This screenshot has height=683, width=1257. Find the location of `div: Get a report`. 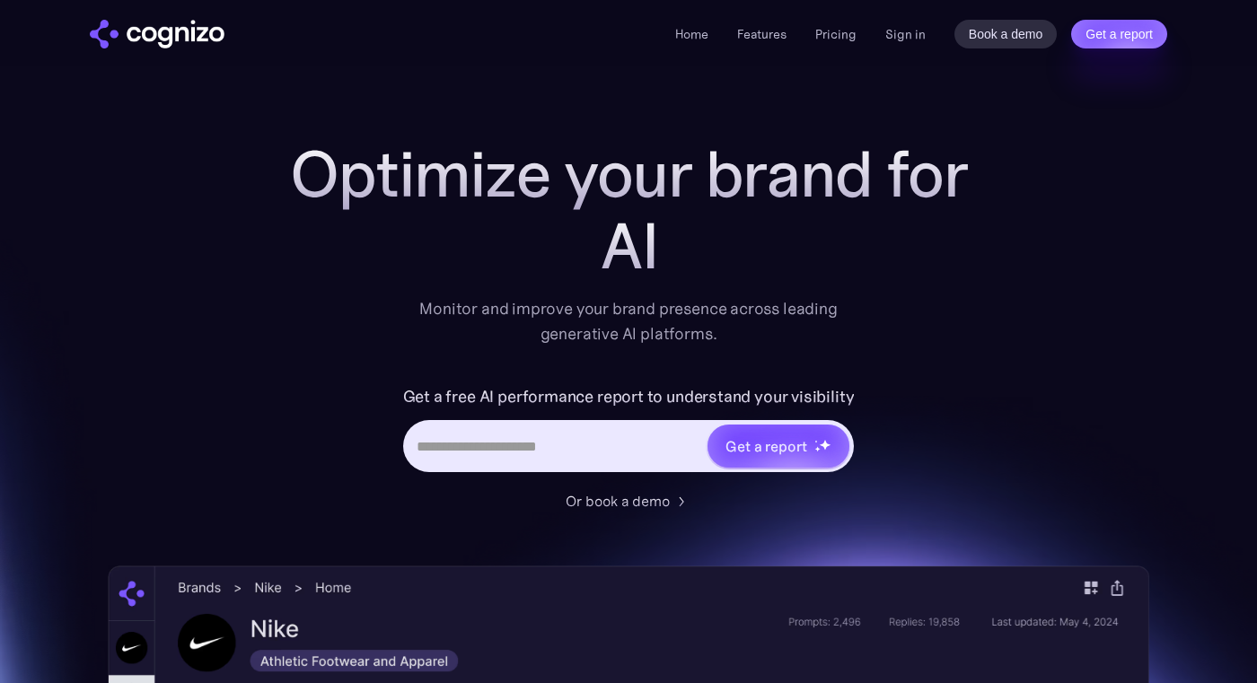

div: Get a report is located at coordinates (766, 446).